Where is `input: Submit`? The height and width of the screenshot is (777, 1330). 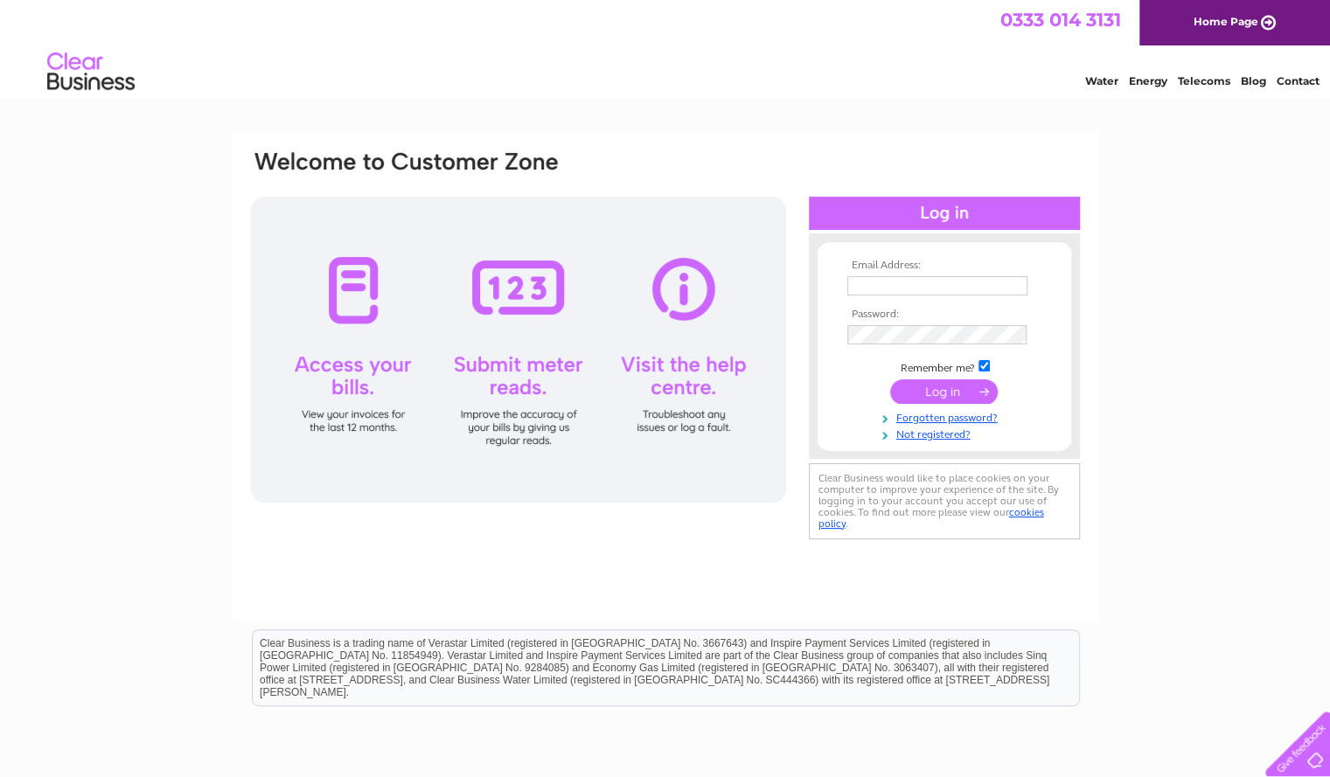
input: Submit is located at coordinates (943, 392).